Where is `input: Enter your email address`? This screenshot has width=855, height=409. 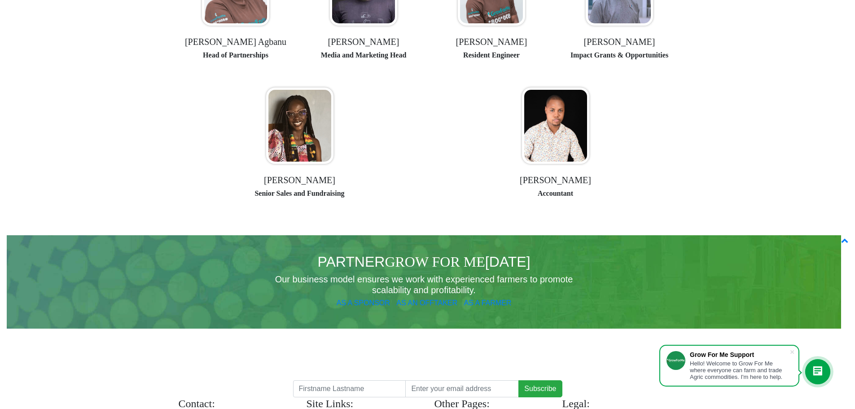 input: Enter your email address is located at coordinates (462, 389).